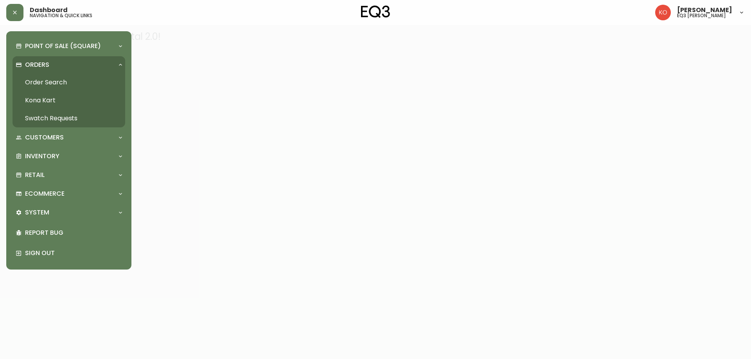 This screenshot has width=751, height=359. What do you see at coordinates (69, 194) in the screenshot?
I see `div: Ecommerce` at bounding box center [69, 194].